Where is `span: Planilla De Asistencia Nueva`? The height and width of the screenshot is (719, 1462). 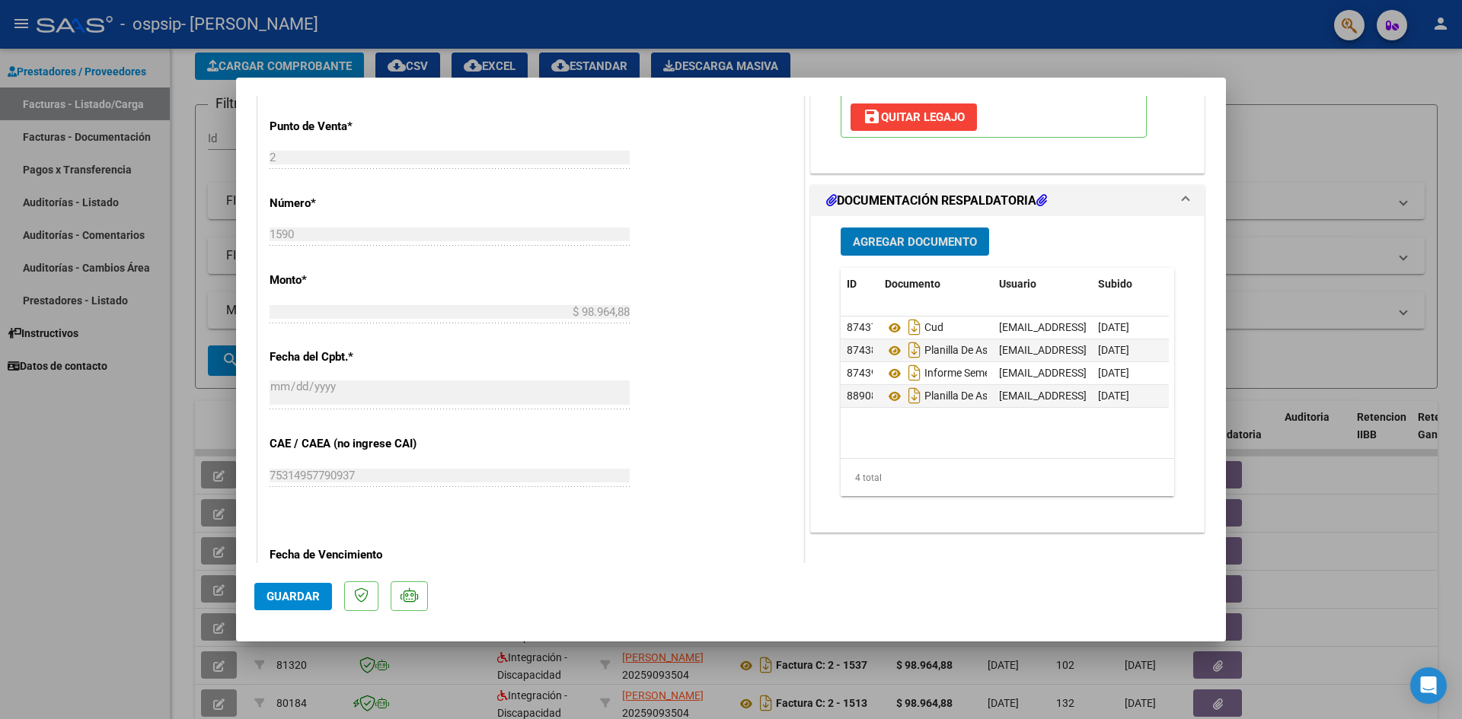
span: Planilla De Asistencia Nueva is located at coordinates (971, 397).